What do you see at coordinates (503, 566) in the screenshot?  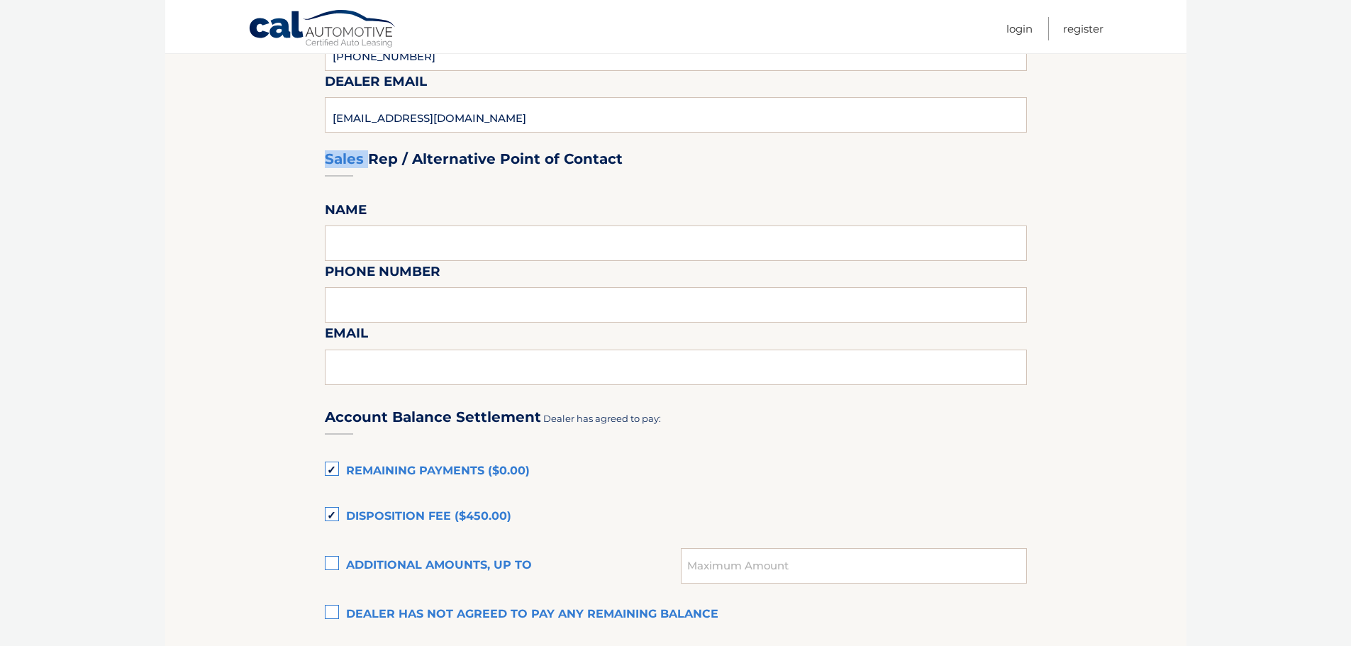 I see `label: Additional amounts, up to` at bounding box center [503, 566].